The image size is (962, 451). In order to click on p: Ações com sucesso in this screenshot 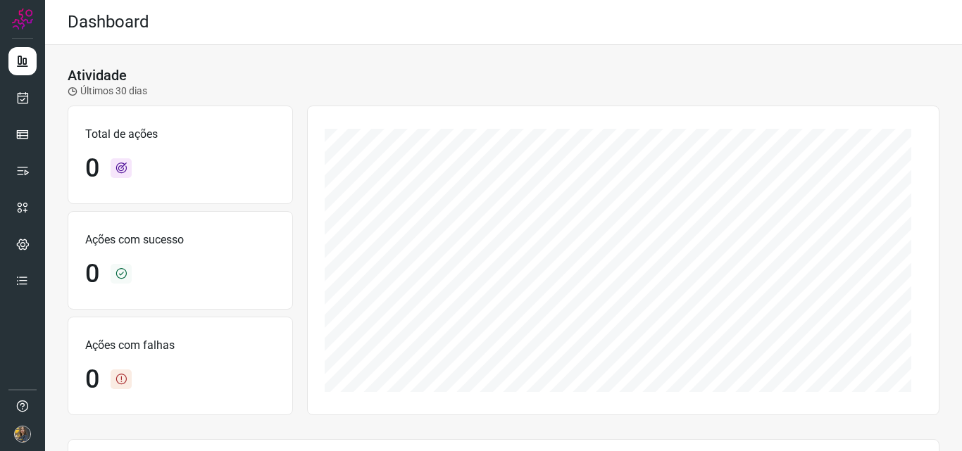, I will do `click(180, 240)`.